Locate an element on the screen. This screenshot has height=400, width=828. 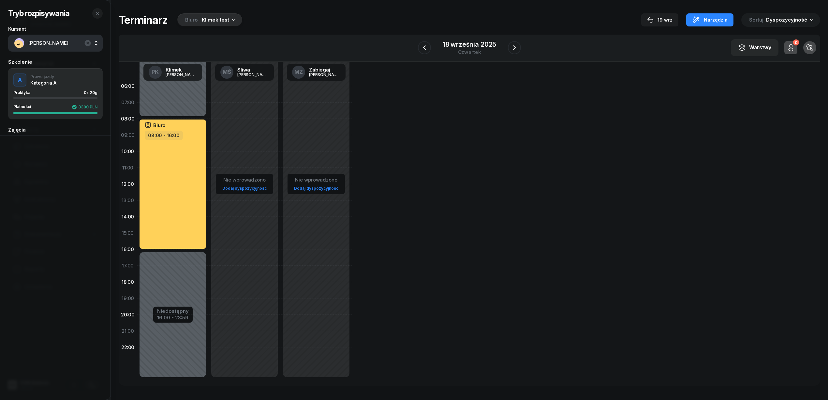
div: 17:00 is located at coordinates (128, 265).